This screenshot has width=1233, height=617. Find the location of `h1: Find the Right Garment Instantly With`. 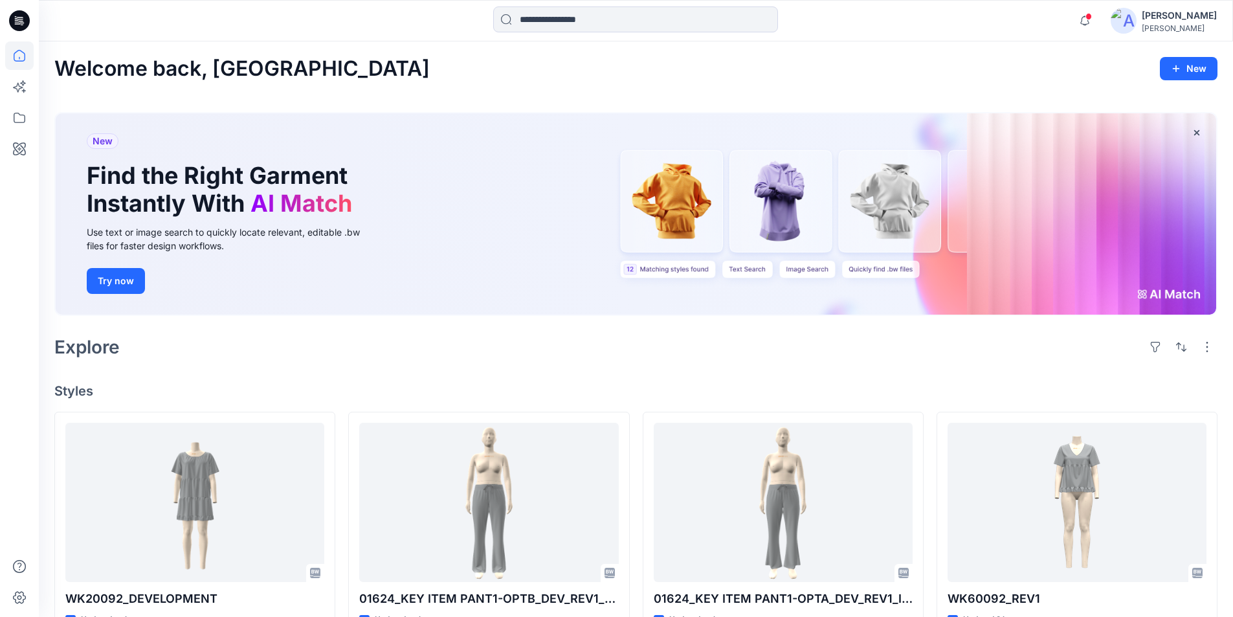

h1: Find the Right Garment Instantly With is located at coordinates (223, 190).